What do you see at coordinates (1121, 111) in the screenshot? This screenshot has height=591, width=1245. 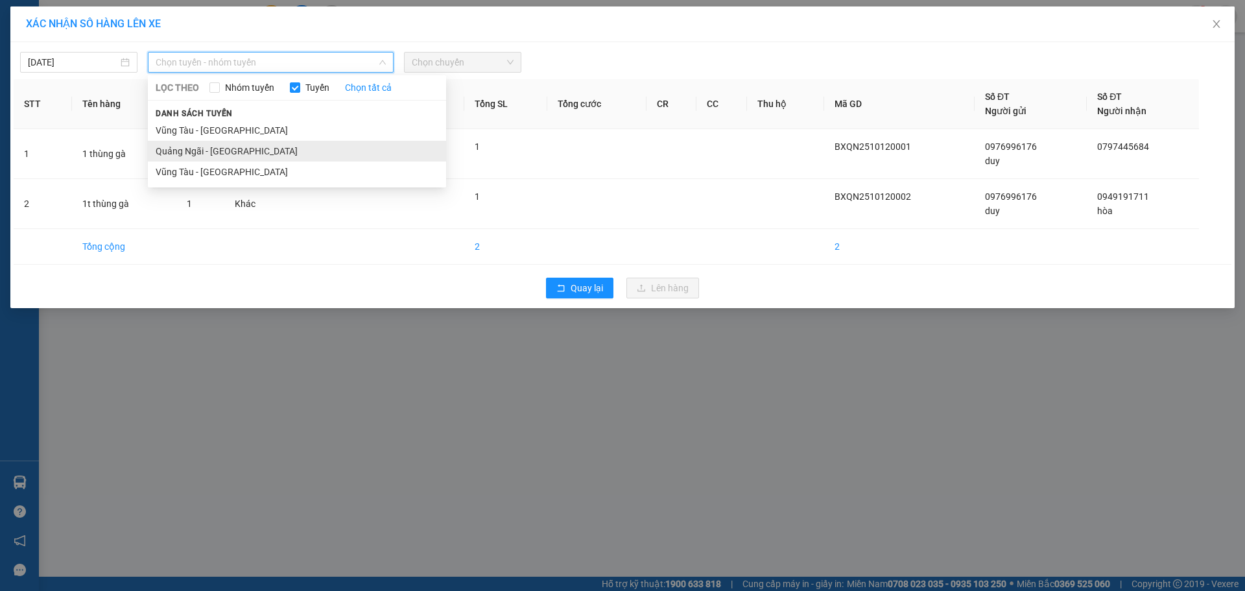 I see `span: Người nhận` at bounding box center [1121, 111].